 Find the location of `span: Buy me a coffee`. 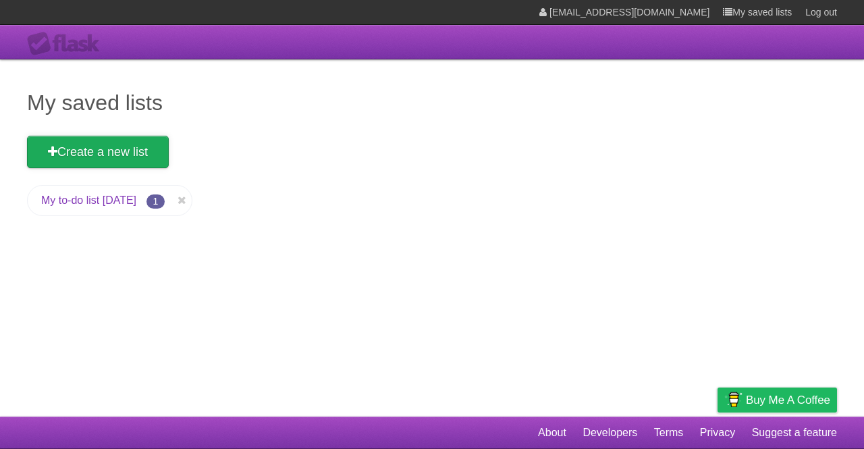

span: Buy me a coffee is located at coordinates (788, 400).